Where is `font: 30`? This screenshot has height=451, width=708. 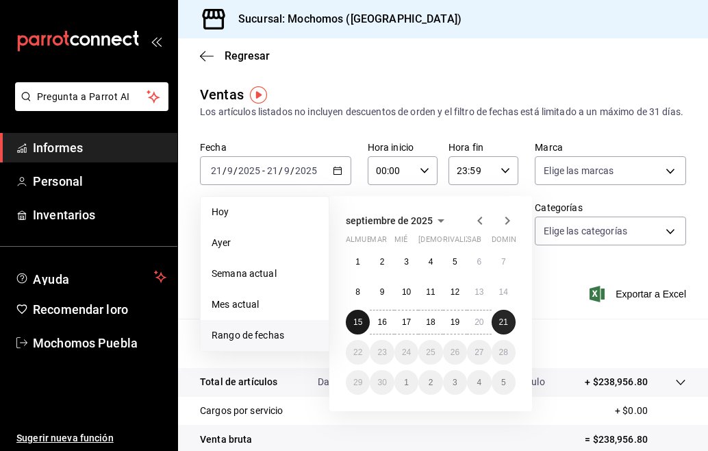
font: 30 is located at coordinates (382, 382).